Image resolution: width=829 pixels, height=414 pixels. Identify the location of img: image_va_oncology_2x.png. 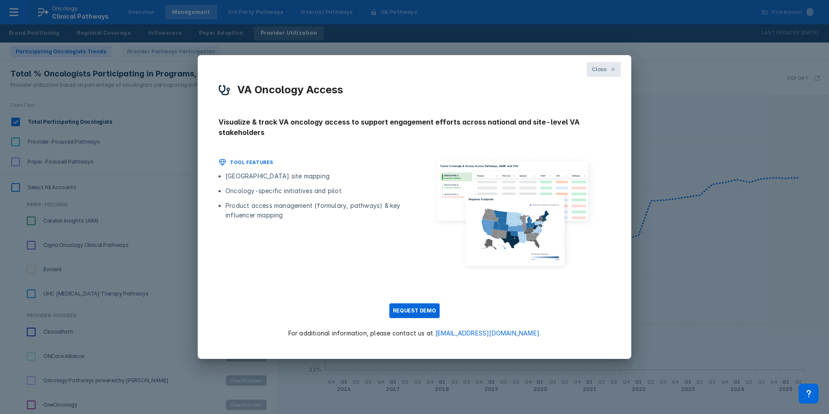
(513, 212).